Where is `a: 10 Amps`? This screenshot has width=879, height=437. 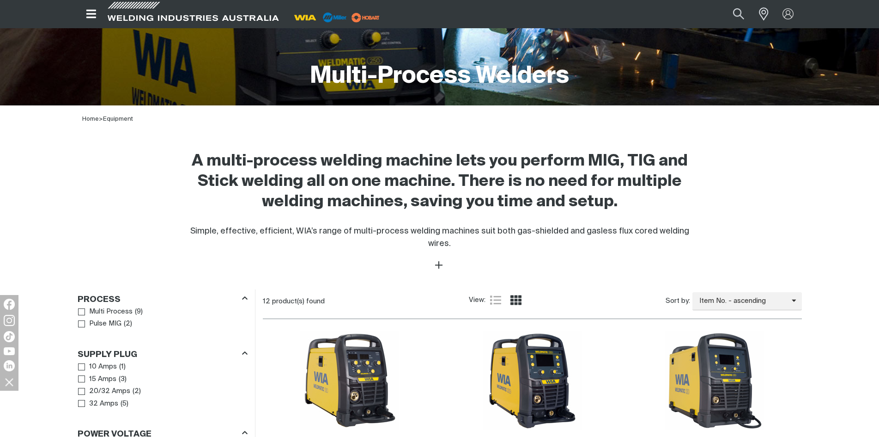 a: 10 Amps is located at coordinates (98, 366).